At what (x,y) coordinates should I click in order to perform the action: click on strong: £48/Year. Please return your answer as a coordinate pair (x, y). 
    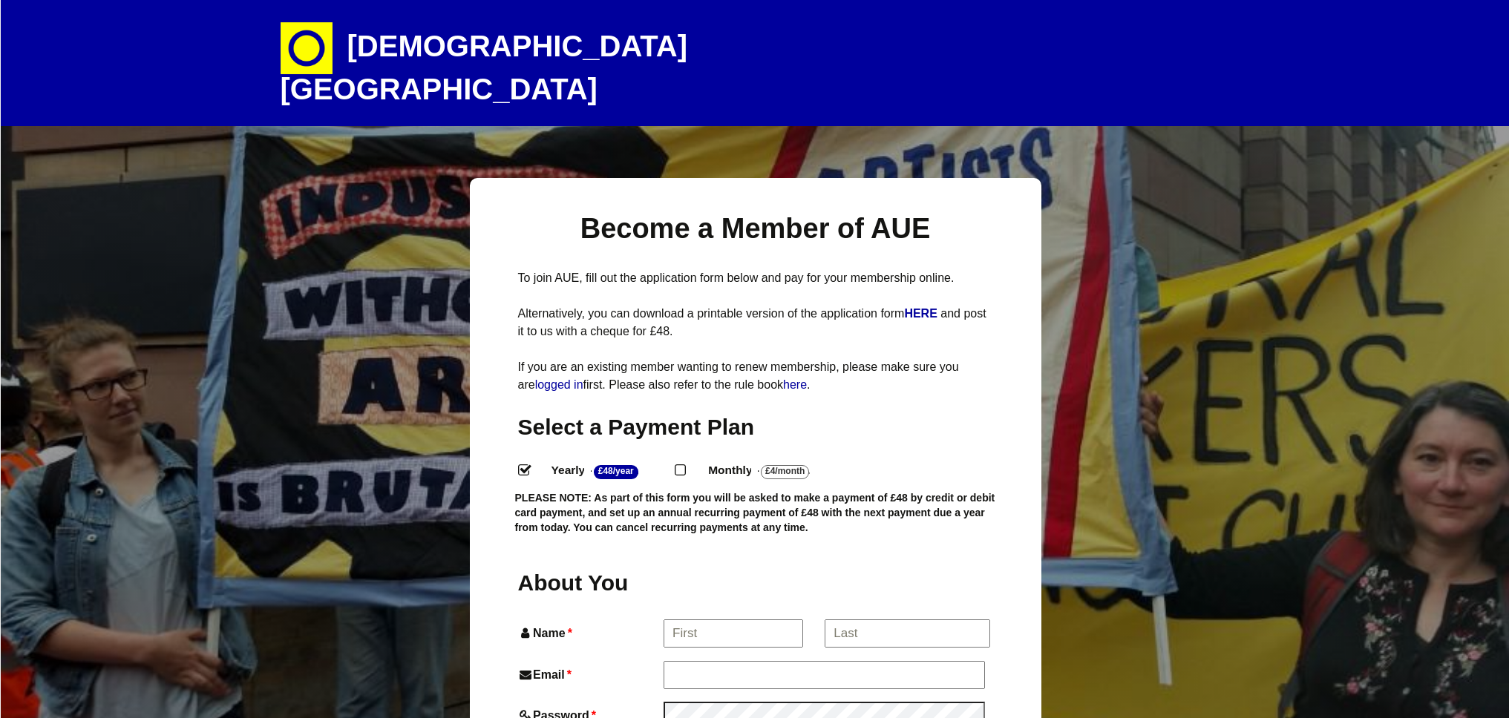
    Looking at the image, I should click on (616, 472).